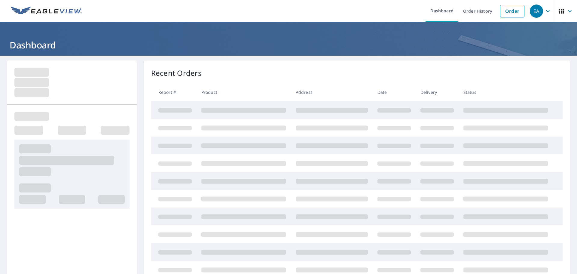  What do you see at coordinates (289, 45) in the screenshot?
I see `h1: Dashboard` at bounding box center [289, 45].